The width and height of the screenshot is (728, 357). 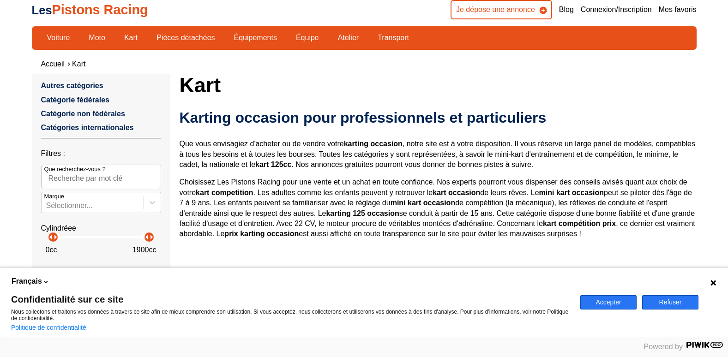 What do you see at coordinates (290, 300) in the screenshot?
I see `span: Confidentialité sur ce site` at bounding box center [290, 300].